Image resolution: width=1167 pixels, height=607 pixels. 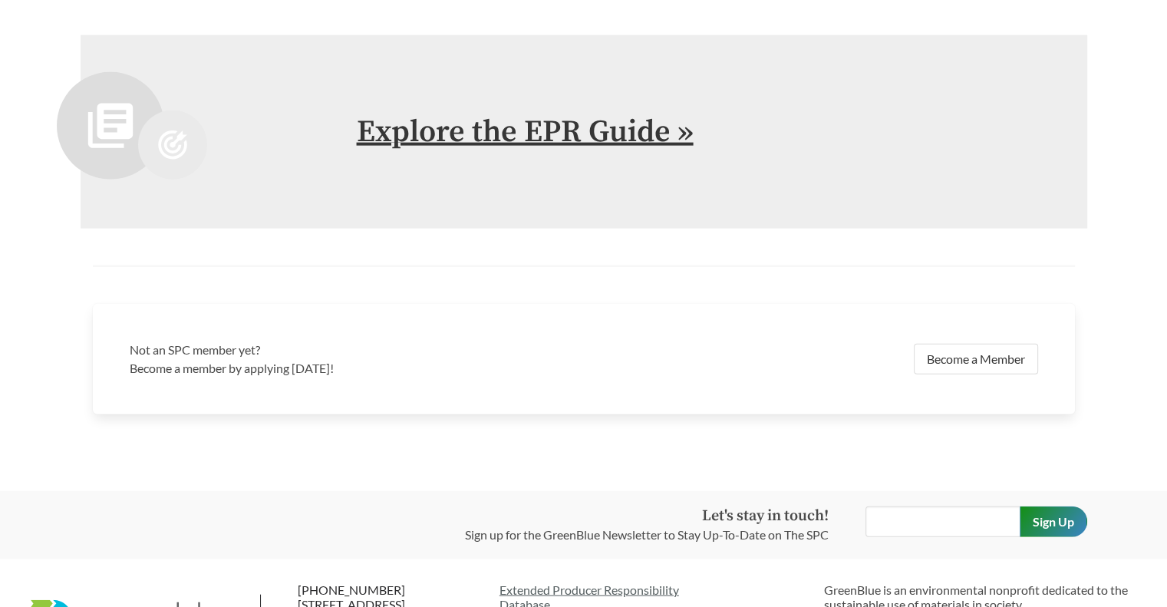 What do you see at coordinates (1054, 522) in the screenshot?
I see `input: Sign Up` at bounding box center [1054, 522].